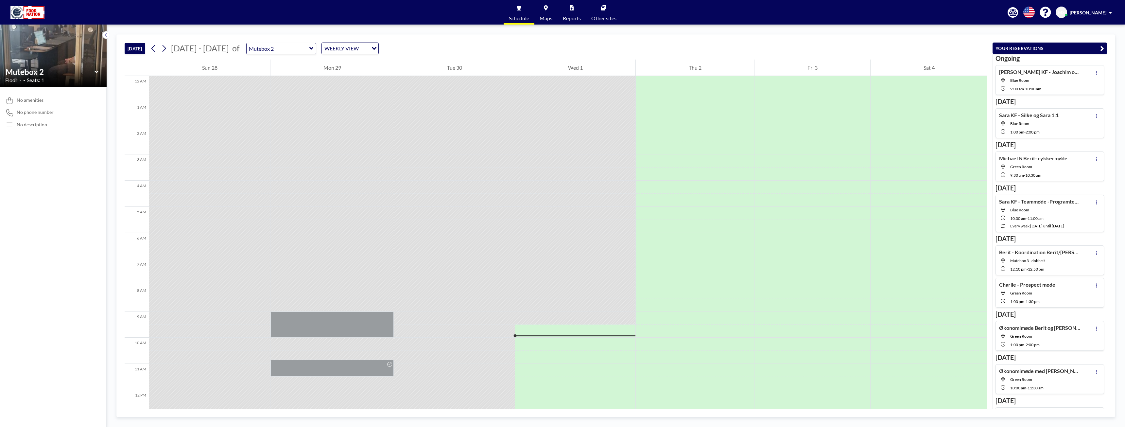  What do you see at coordinates (137, 351) in the screenshot?
I see `div: 10 AM` at bounding box center [137, 351].